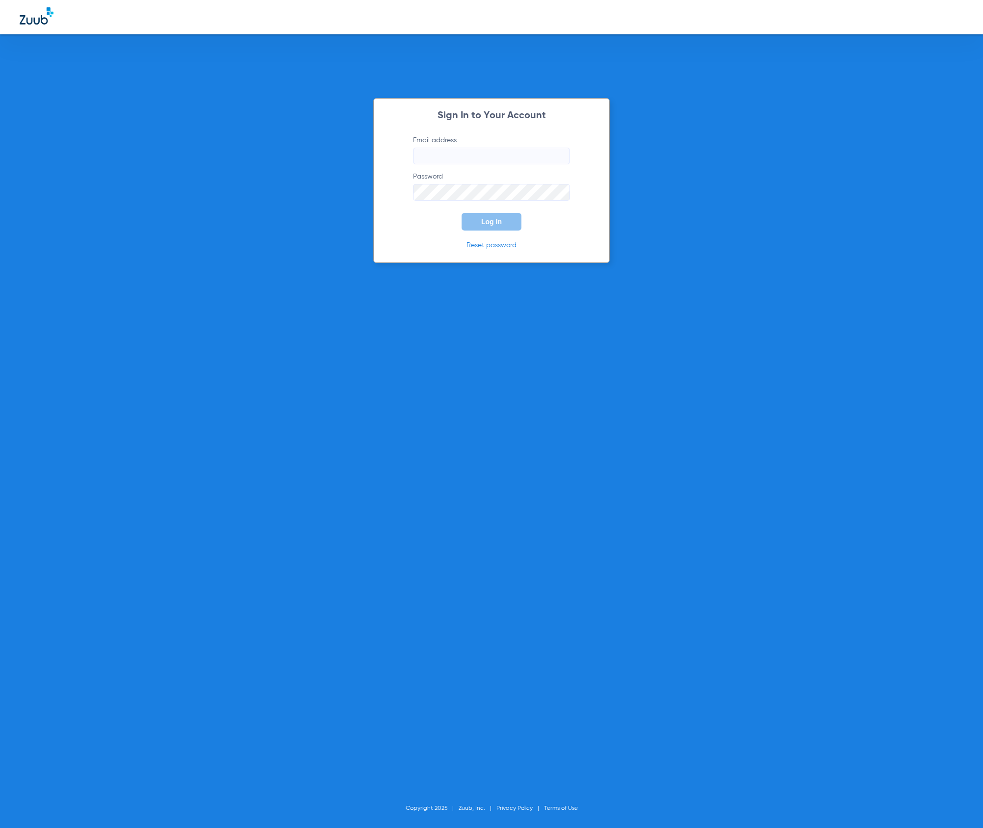 The image size is (983, 828). I want to click on a: Terms of Use, so click(560, 808).